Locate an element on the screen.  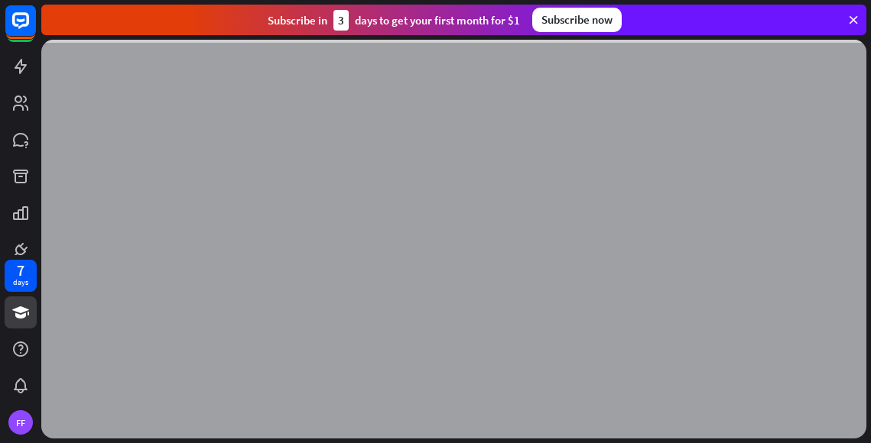
div: Subscribe in days to get your first month for $1 is located at coordinates (394, 20).